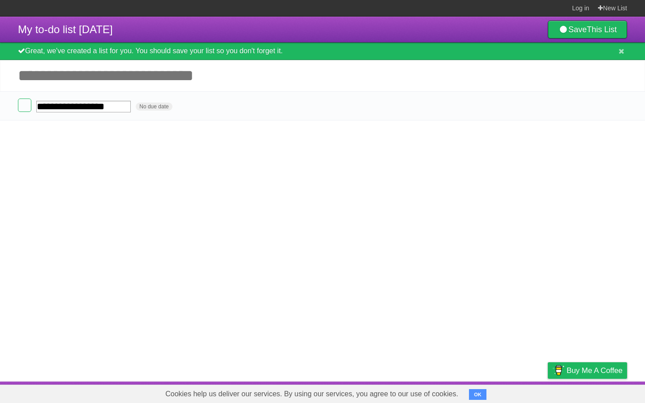 The height and width of the screenshot is (403, 645). What do you see at coordinates (587, 370) in the screenshot?
I see `a: Buy me a coffee` at bounding box center [587, 370].